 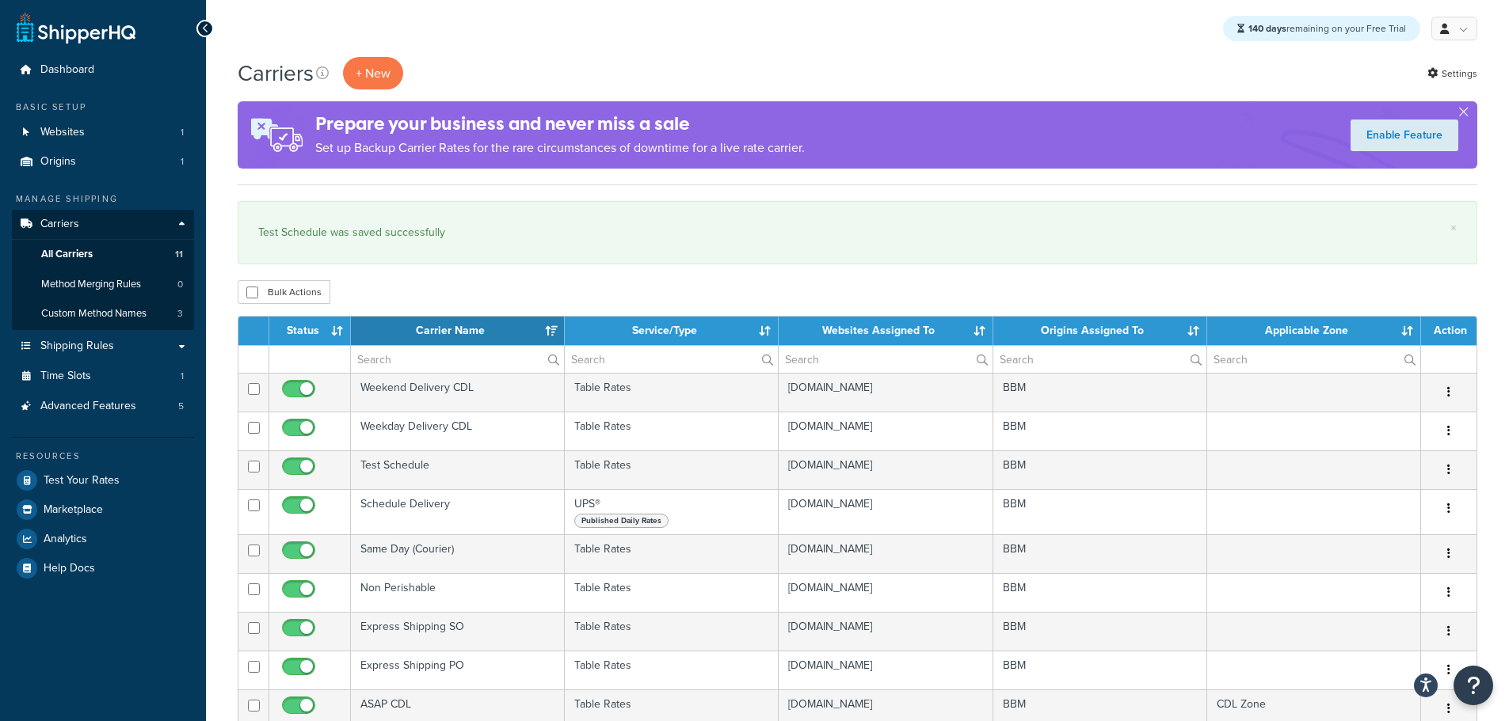 I want to click on span: 11, so click(x=179, y=254).